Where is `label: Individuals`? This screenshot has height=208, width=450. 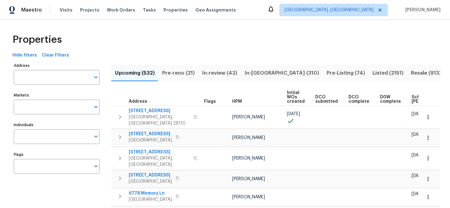
label: Individuals is located at coordinates (57, 125).